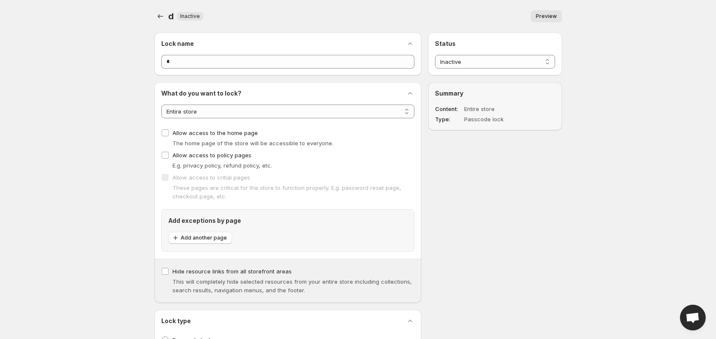 The image size is (716, 339). What do you see at coordinates (497, 109) in the screenshot?
I see `dd: Entire store` at bounding box center [497, 109].